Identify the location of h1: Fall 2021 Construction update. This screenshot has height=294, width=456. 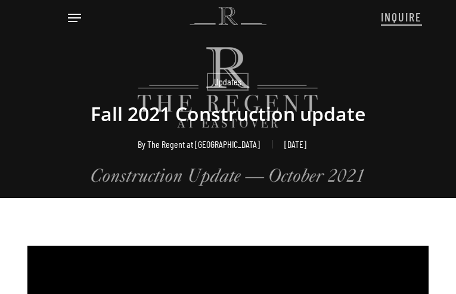
(228, 114).